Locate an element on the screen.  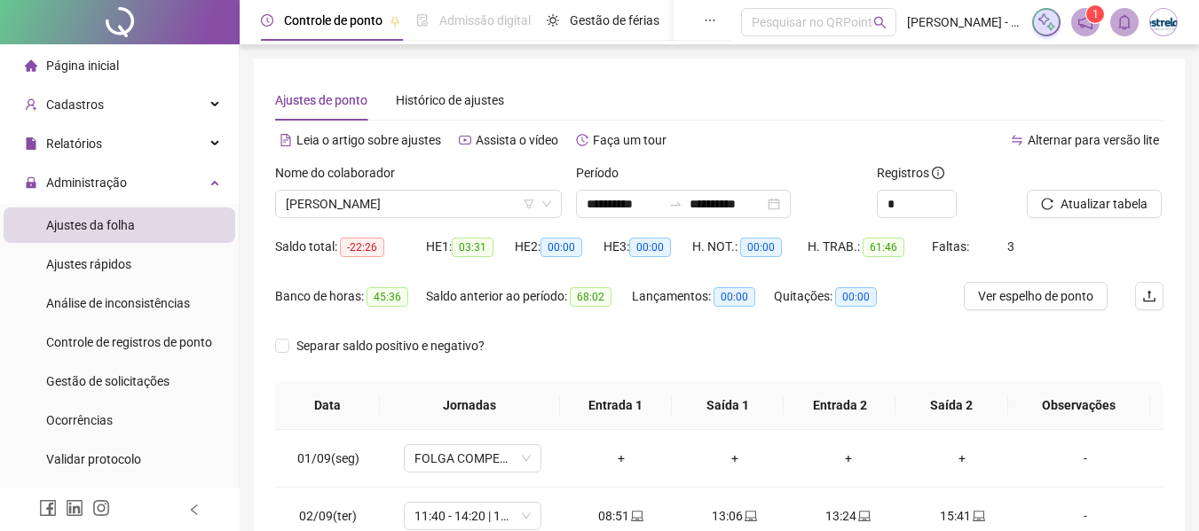
span: Histórico de ajustes is located at coordinates (450, 100).